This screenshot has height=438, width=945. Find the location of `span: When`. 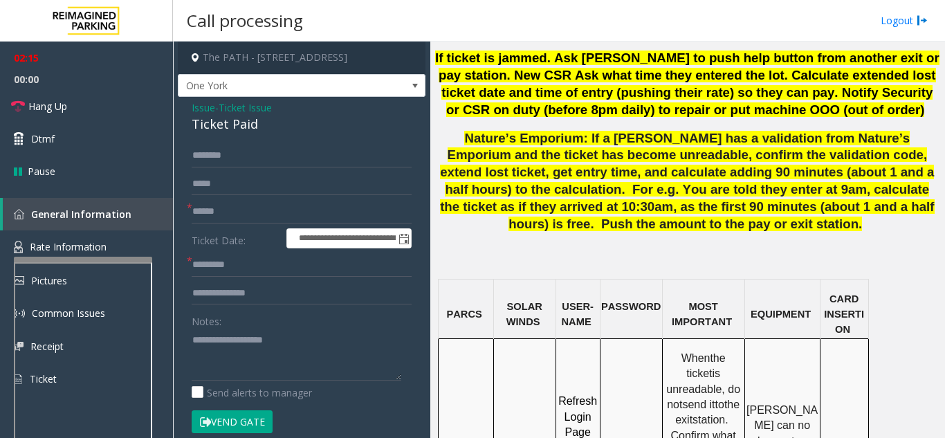

span: When is located at coordinates (696, 358).